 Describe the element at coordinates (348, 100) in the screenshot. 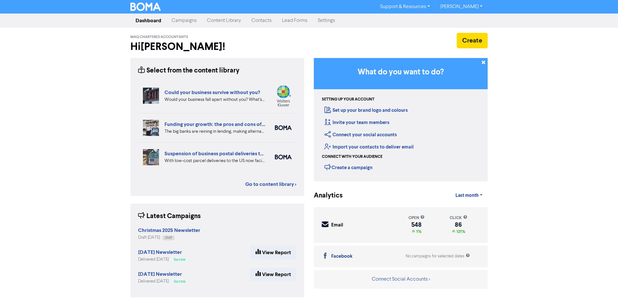

I see `div: Setting up your account` at that location.